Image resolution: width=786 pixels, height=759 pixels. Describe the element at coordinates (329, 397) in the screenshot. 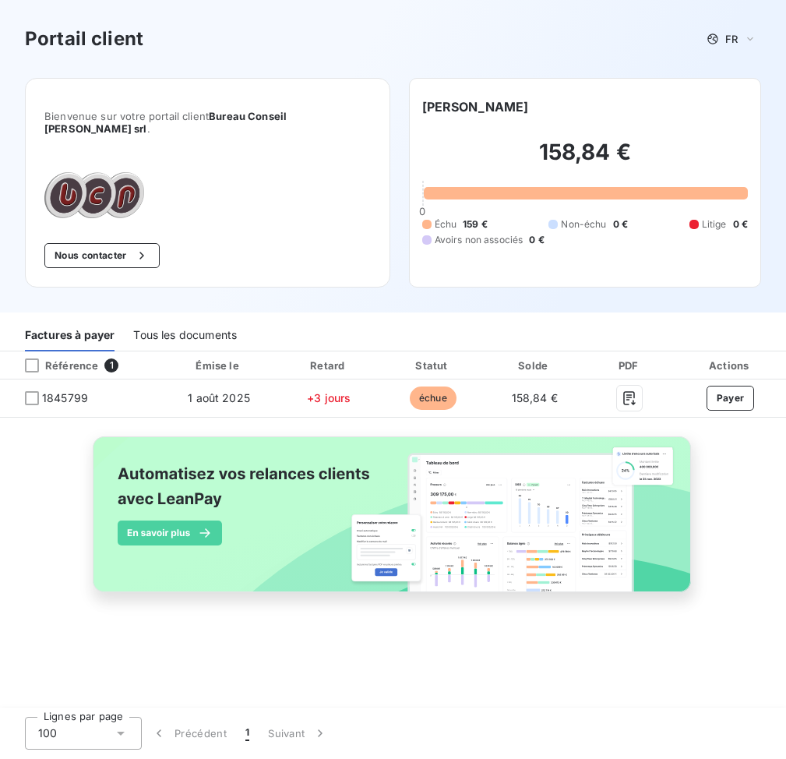

I see `span: +3 jours` at that location.